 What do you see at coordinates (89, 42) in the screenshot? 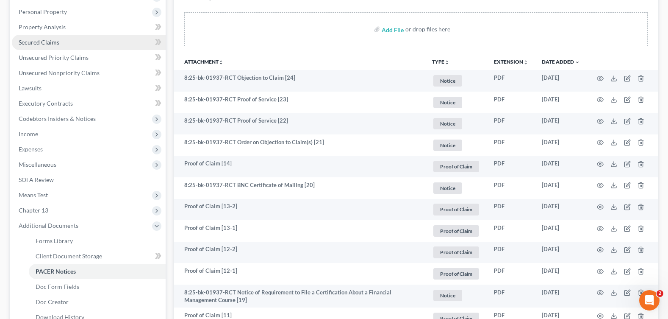
I see `a: Secured Claims` at bounding box center [89, 42].